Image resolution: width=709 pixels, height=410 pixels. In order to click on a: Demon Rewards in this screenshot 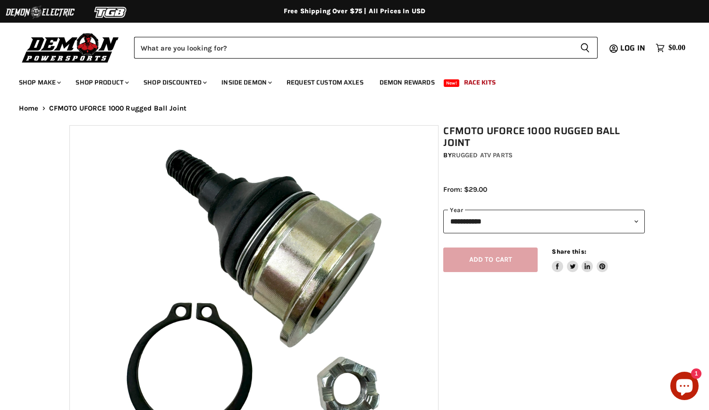, I will do `click(407, 82)`.